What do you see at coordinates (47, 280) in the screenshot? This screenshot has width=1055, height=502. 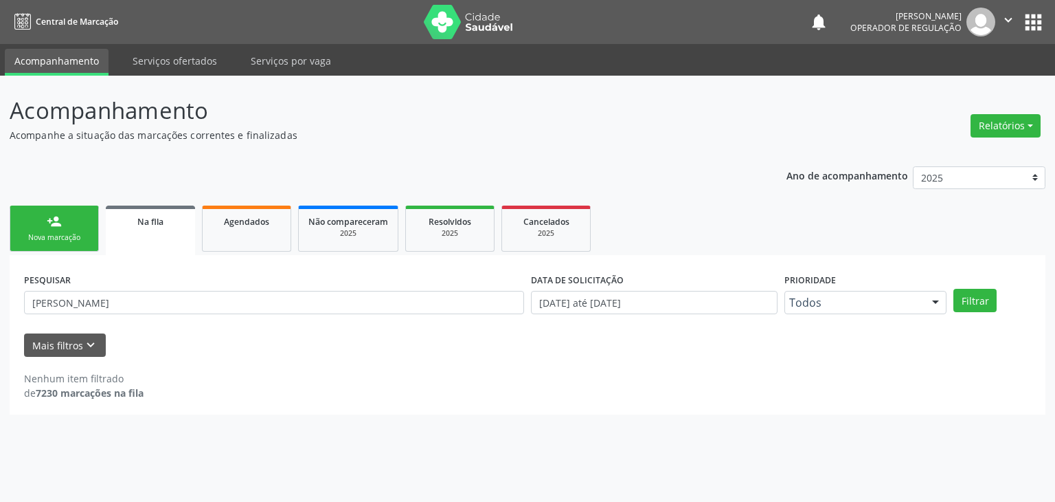 I see `label: PESQUISAR` at bounding box center [47, 280].